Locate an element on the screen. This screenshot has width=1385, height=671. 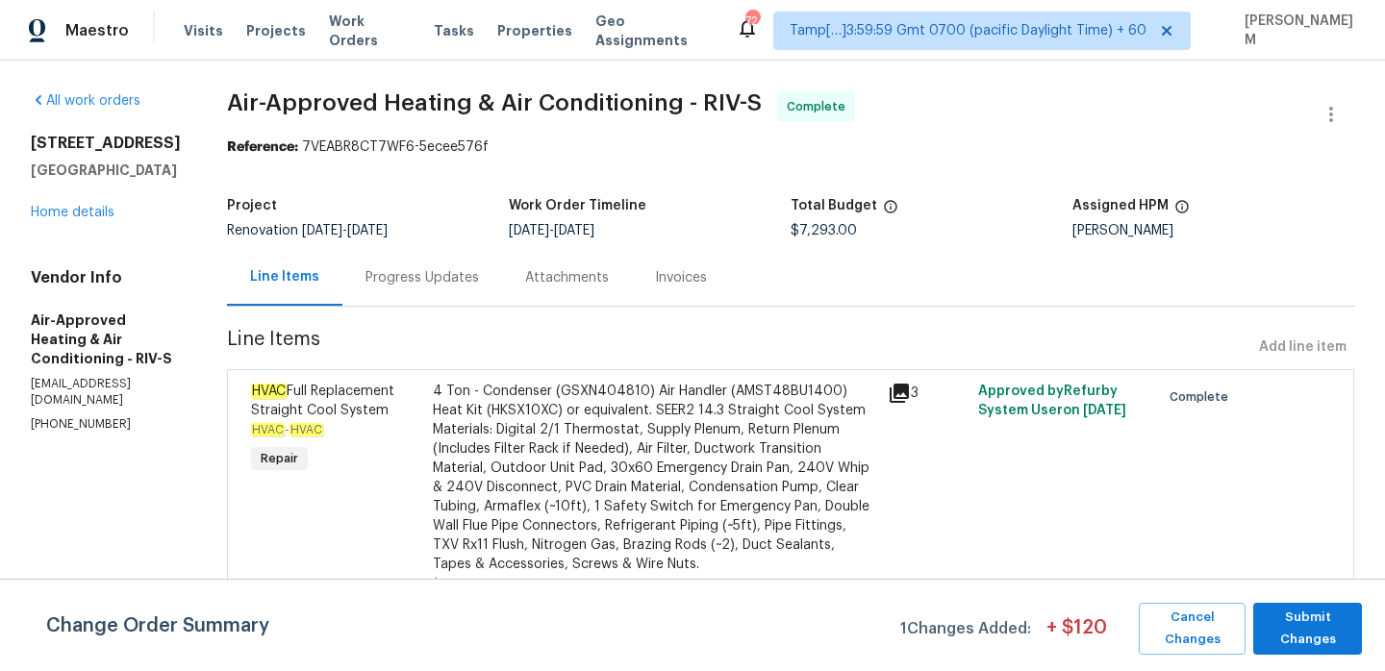
div: 4 Ton - Condenser (GSXN404810) Air Handler (AMST48BU1400) Heat Kit (HKSX10XC) or equivalent. SEER... is located at coordinates (654, 478).